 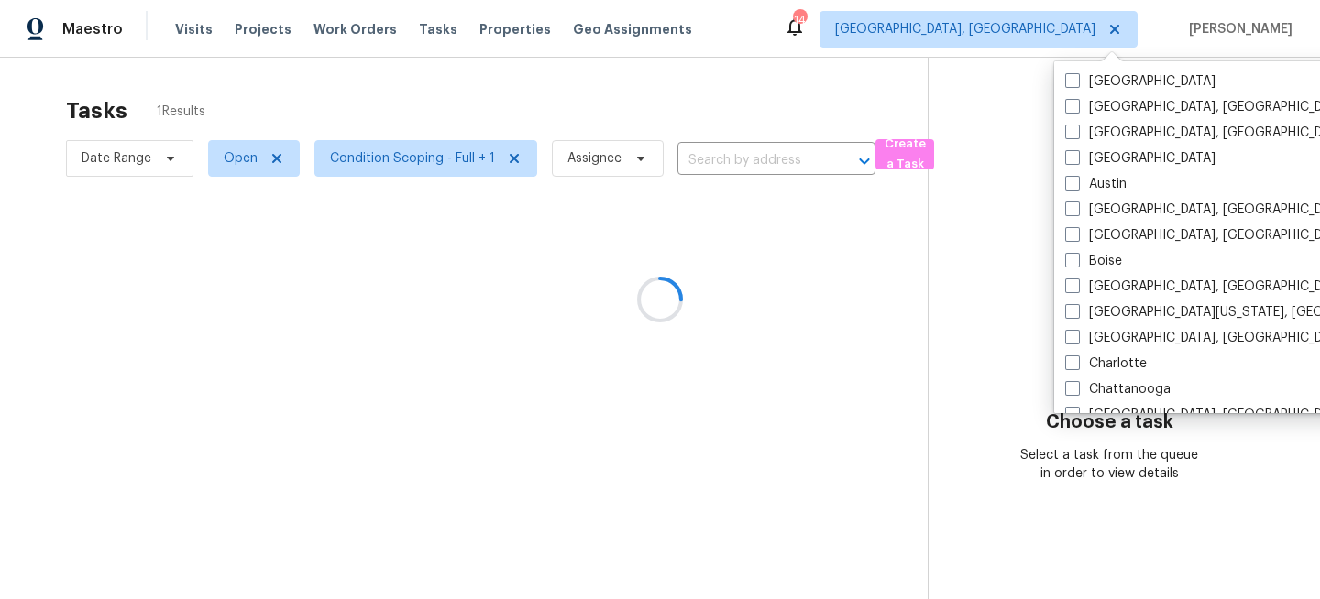 What do you see at coordinates (1117, 389) in the screenshot?
I see `label: Chattanooga` at bounding box center [1117, 389].